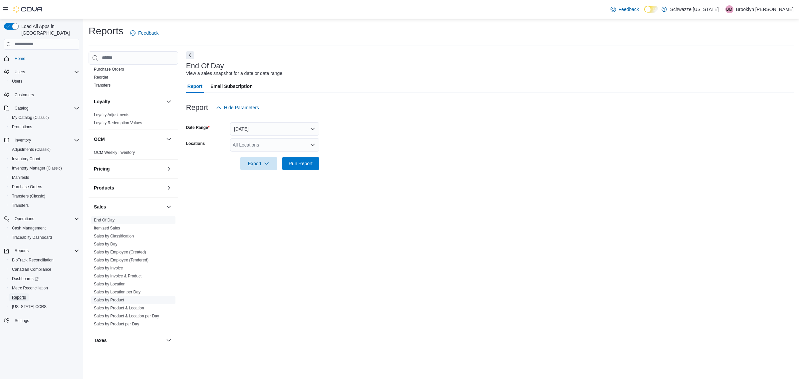 This screenshot has width=799, height=379. What do you see at coordinates (235, 73) in the screenshot?
I see `div: View a sales snapshot for a date or date range.` at bounding box center [235, 73].